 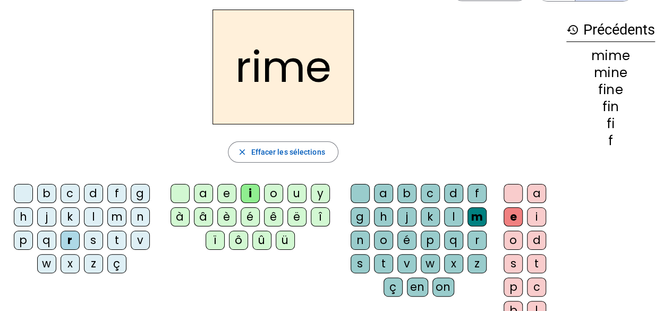 I want to click on div: ê, so click(x=273, y=217).